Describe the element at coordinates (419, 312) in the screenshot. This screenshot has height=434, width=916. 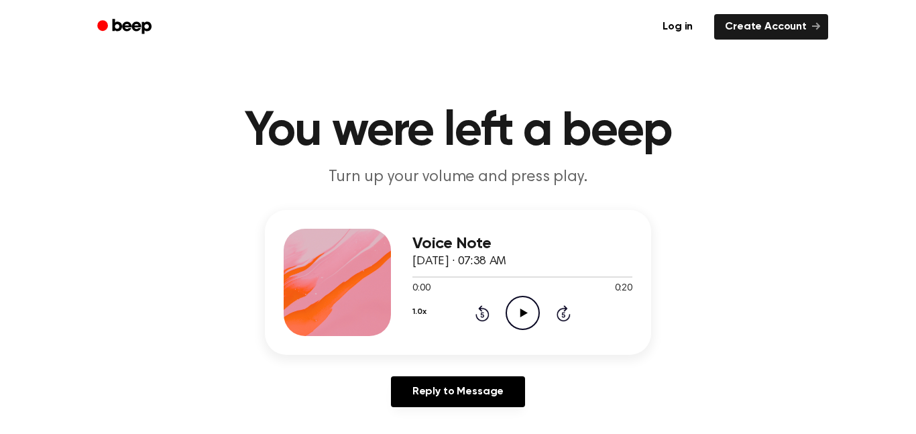
I see `button: 1.0x` at that location.